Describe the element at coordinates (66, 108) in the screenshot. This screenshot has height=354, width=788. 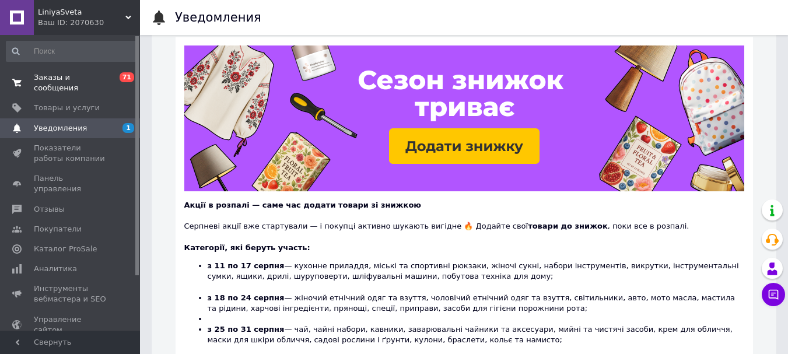
I see `span: Товары и услуги` at that location.